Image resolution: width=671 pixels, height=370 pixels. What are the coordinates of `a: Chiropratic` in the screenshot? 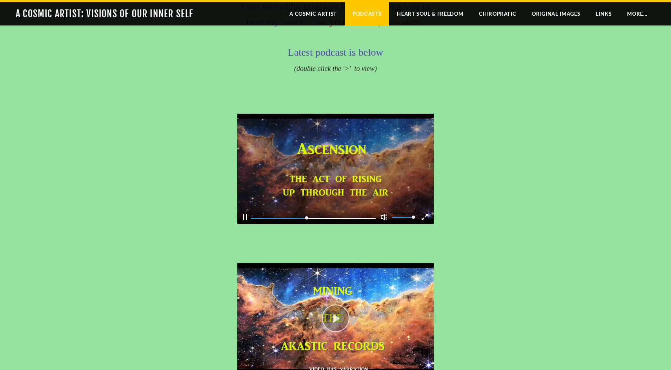 It's located at (497, 14).